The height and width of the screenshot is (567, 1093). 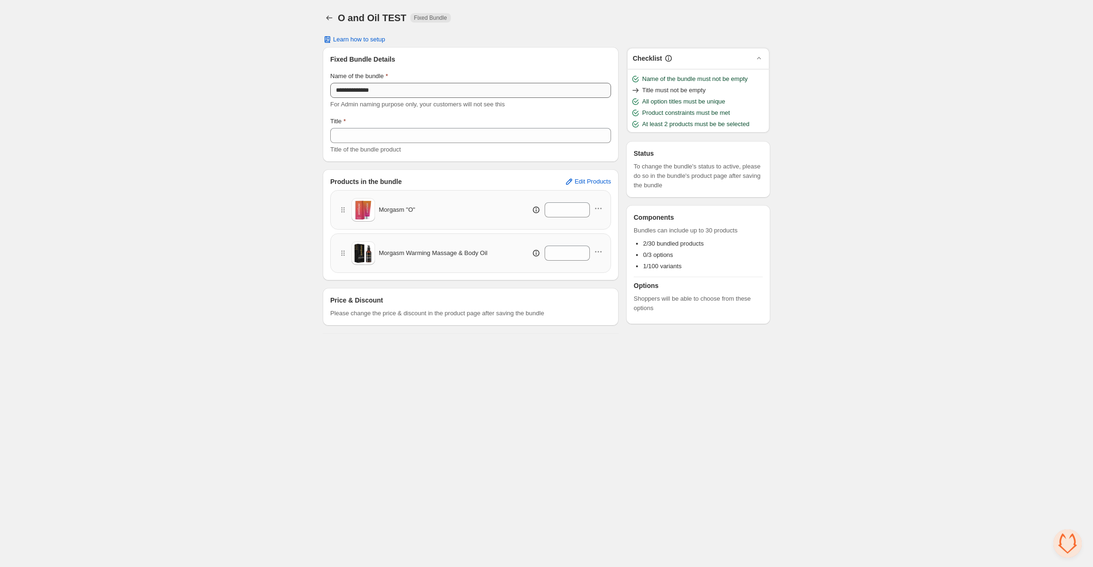 What do you see at coordinates (695, 79) in the screenshot?
I see `span: Name of the bundle must not be empty` at bounding box center [695, 79].